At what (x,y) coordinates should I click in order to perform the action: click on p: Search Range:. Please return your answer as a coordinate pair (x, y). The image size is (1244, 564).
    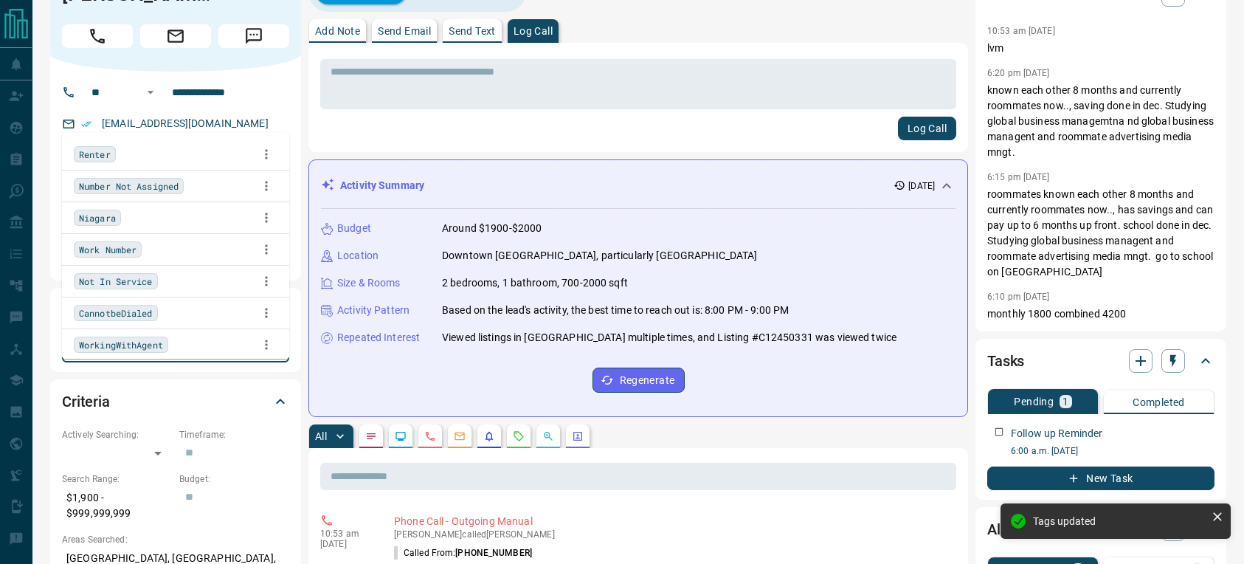
    Looking at the image, I should click on (117, 479).